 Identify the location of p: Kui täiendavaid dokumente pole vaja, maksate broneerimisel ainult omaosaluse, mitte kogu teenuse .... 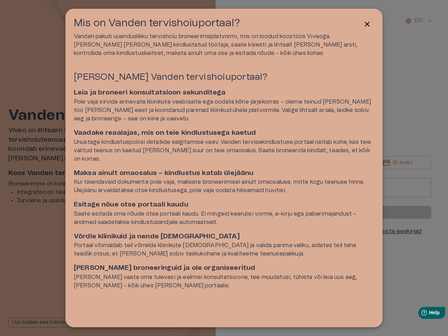
(224, 186).